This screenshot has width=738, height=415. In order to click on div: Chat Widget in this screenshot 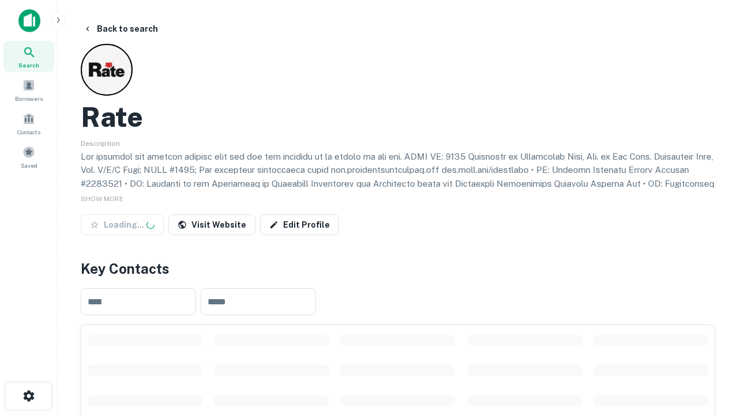, I will do `click(709, 313)`.